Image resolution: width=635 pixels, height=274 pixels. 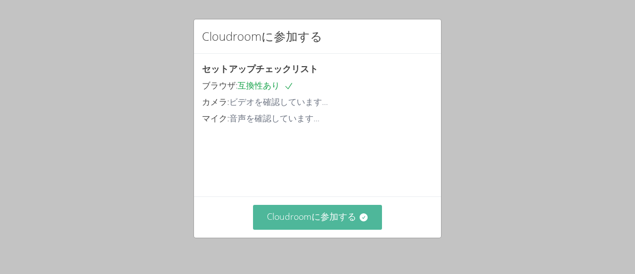 What do you see at coordinates (259, 85) in the screenshot?
I see `font: 互換性あり` at bounding box center [259, 85].